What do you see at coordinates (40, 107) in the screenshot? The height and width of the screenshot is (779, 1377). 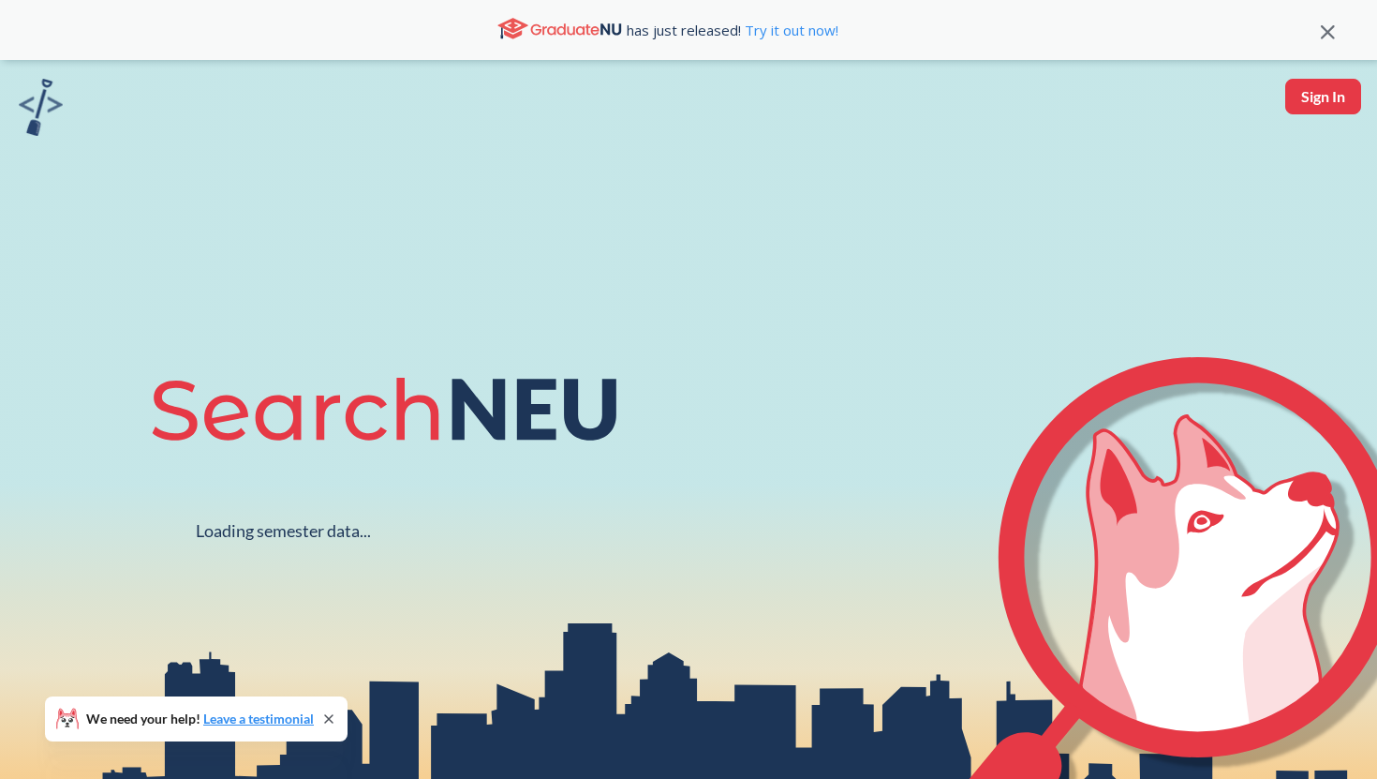 I see `img: sandbox logo` at bounding box center [40, 107].